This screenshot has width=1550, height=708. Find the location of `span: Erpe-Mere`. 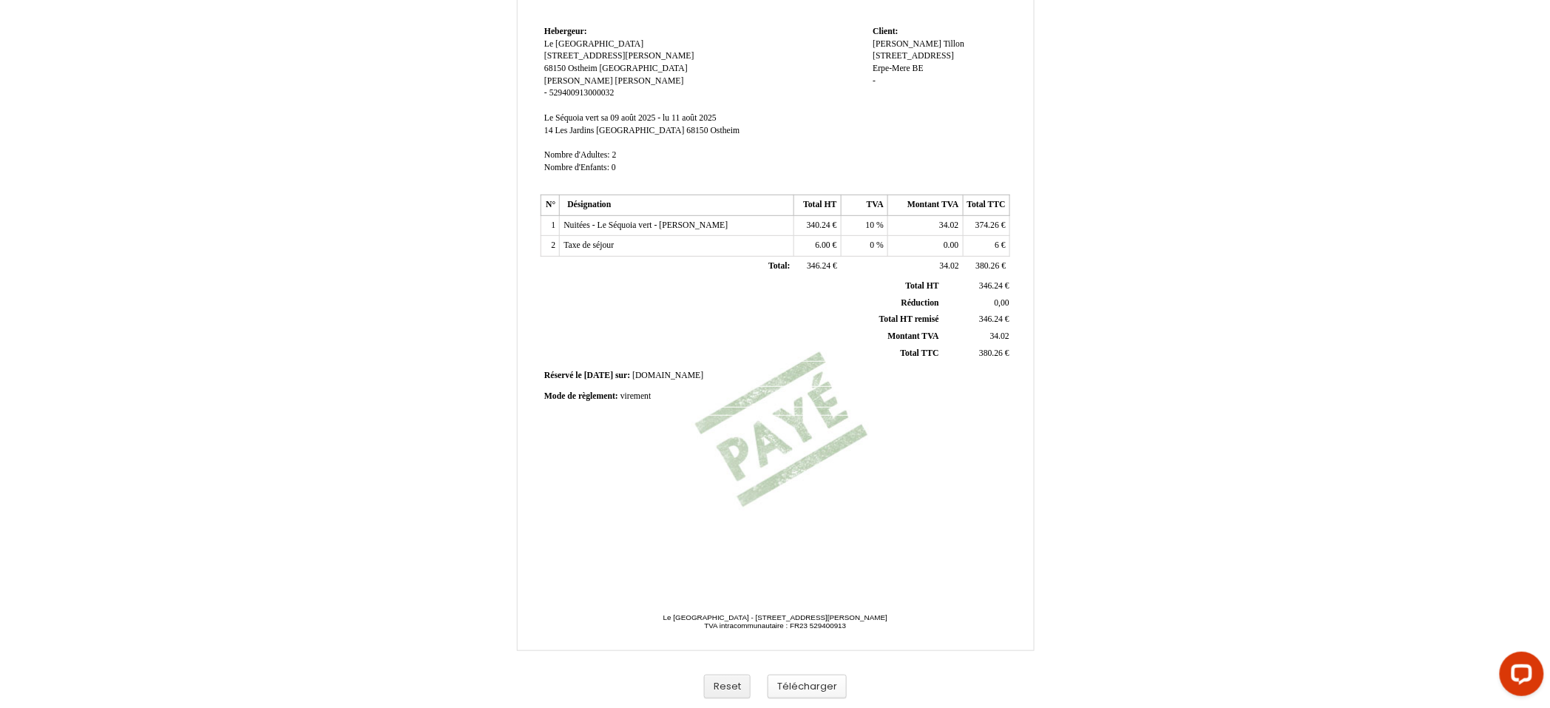

span: Erpe-Mere is located at coordinates (891, 68).